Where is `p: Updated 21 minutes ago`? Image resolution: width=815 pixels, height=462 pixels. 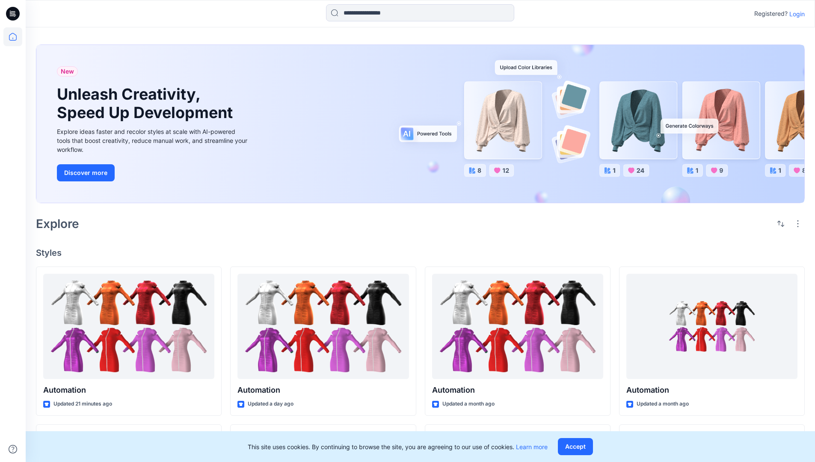
p: Updated 21 minutes ago is located at coordinates (83, 404).